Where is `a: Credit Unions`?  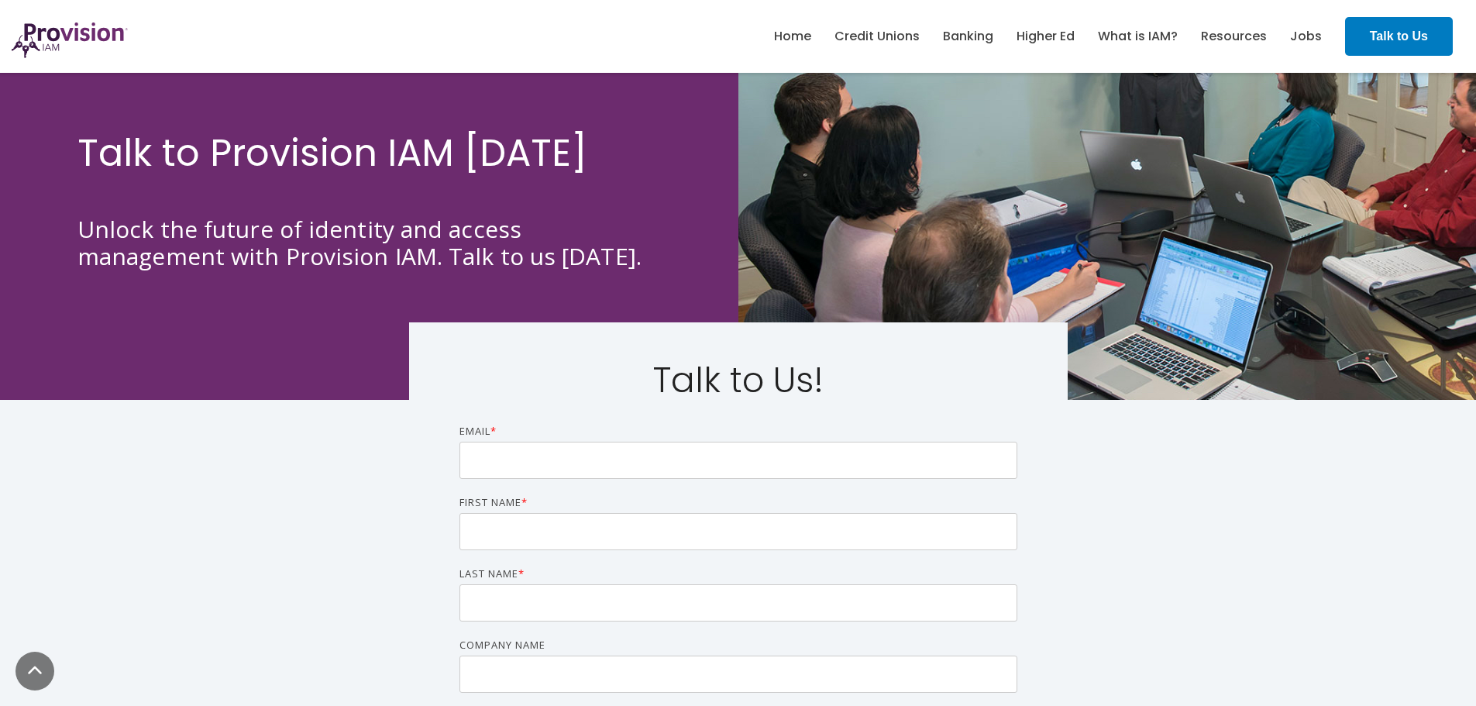 a: Credit Unions is located at coordinates (877, 36).